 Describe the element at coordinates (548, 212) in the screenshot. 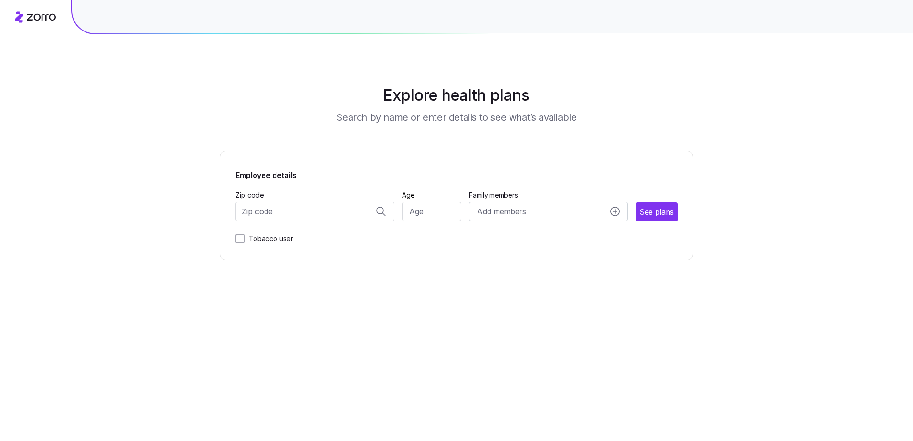

I see `button: Add membersadd icon` at that location.